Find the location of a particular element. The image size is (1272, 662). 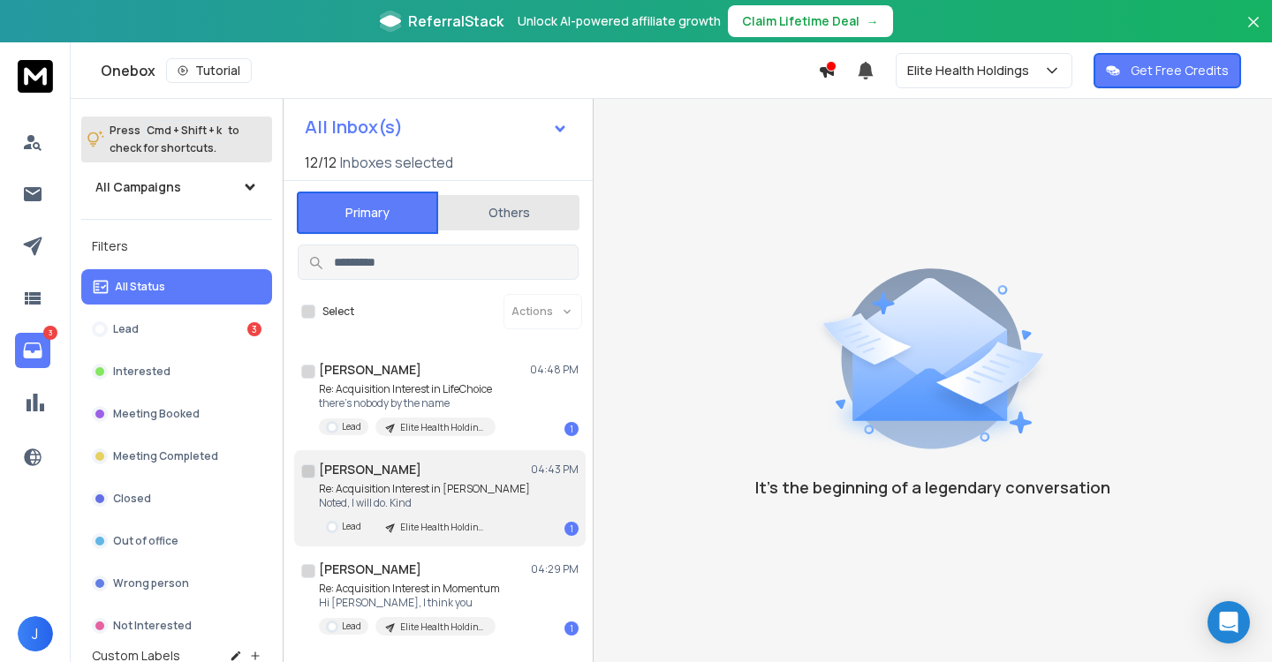

p: Not Interested is located at coordinates (152, 626).